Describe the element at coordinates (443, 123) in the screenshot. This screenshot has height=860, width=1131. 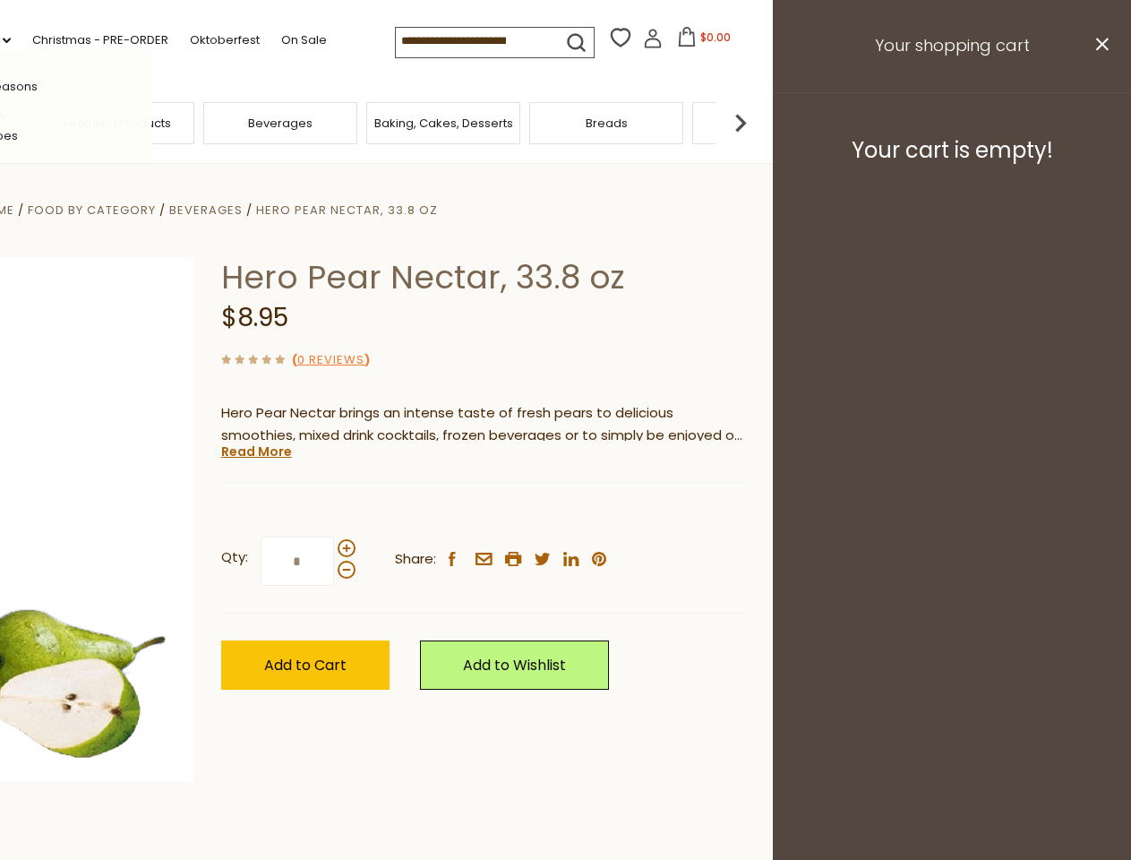
I see `span: Baking, Cakes, Desserts` at that location.